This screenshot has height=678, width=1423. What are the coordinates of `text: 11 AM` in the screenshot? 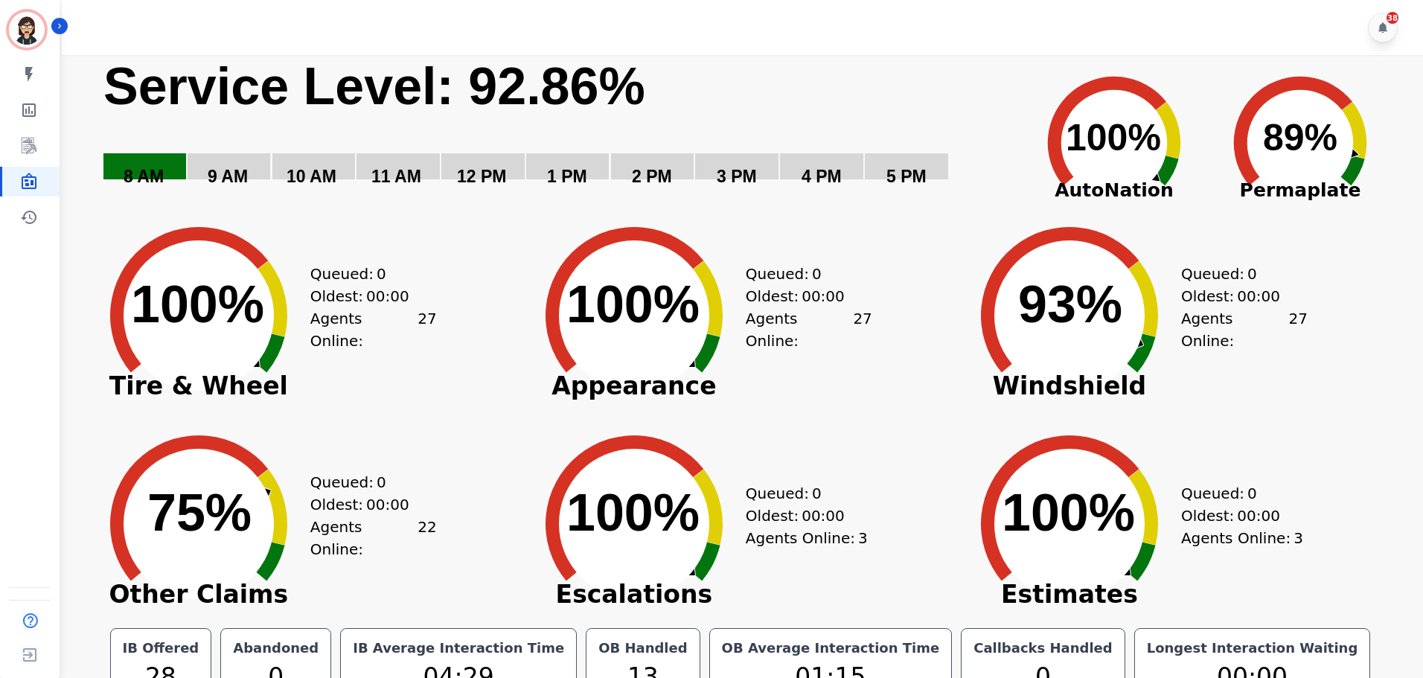 It's located at (396, 176).